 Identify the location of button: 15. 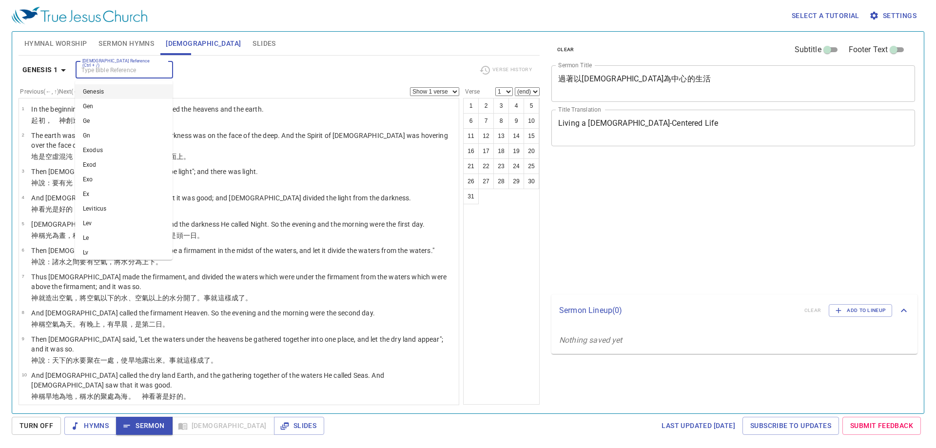
(531, 136).